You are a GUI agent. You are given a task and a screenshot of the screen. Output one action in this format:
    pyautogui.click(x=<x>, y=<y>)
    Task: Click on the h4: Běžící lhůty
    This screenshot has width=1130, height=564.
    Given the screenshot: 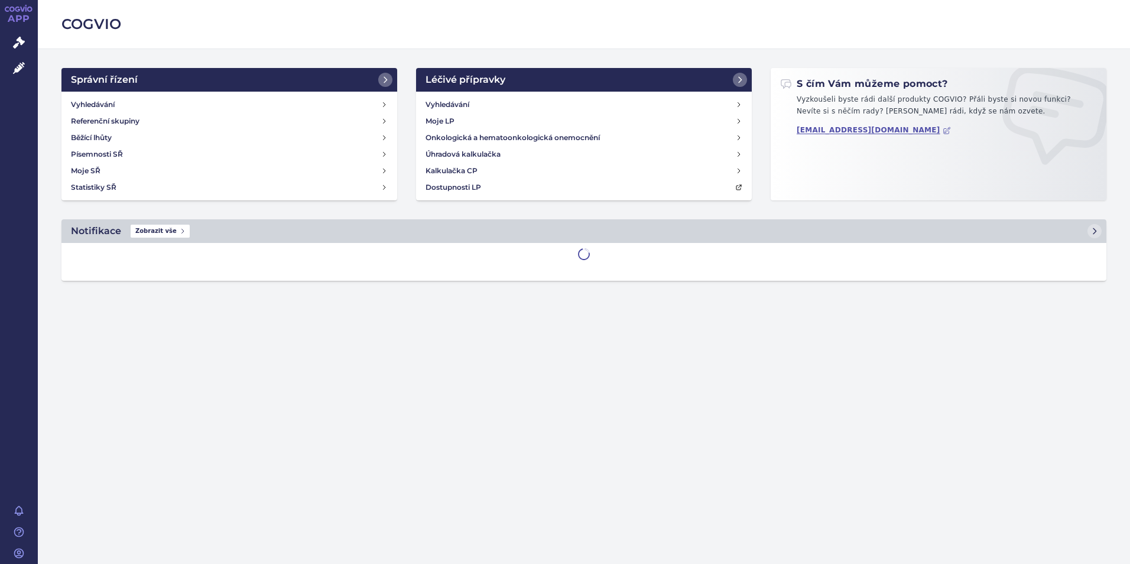 What is the action you would take?
    pyautogui.click(x=91, y=138)
    